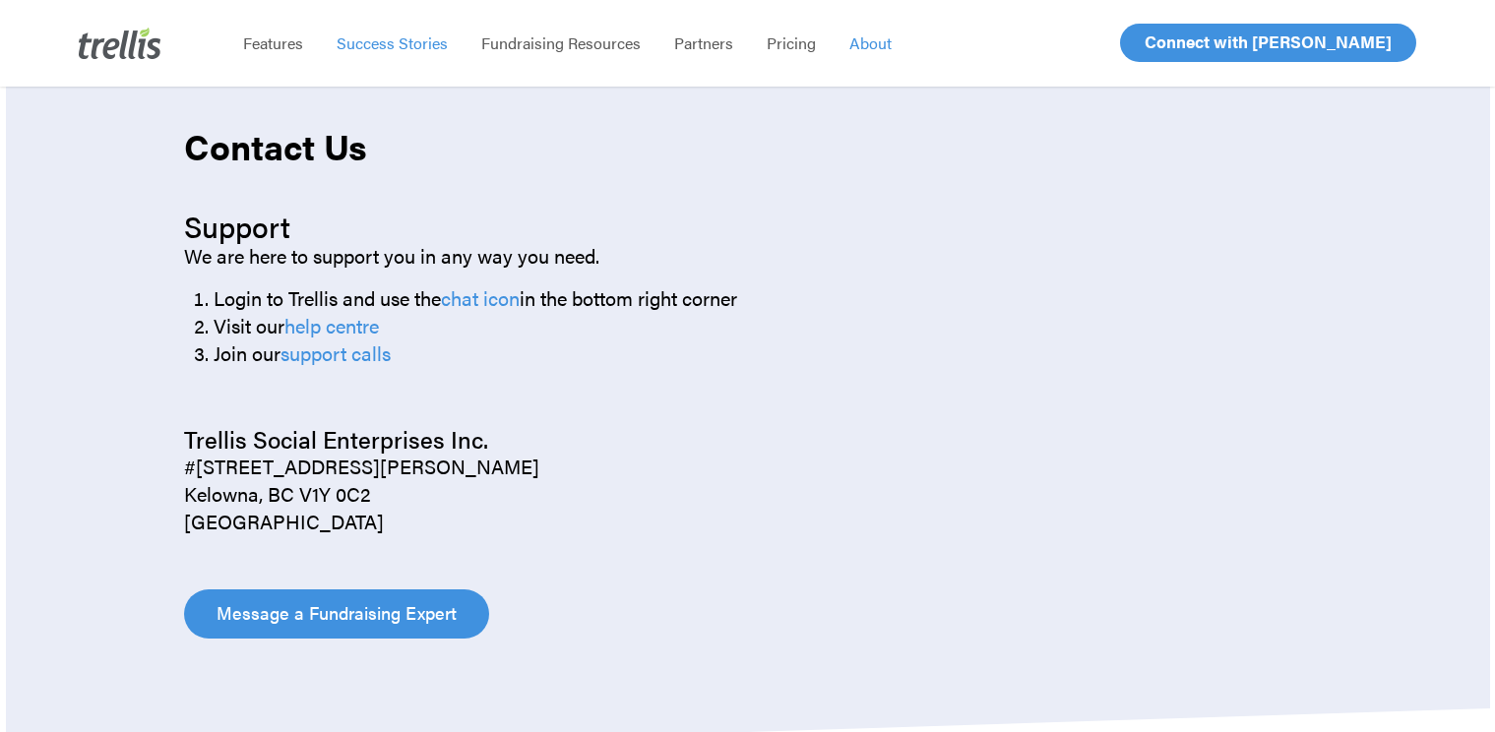 The image size is (1495, 732). Describe the element at coordinates (480, 297) in the screenshot. I see `a: chat icon` at that location.